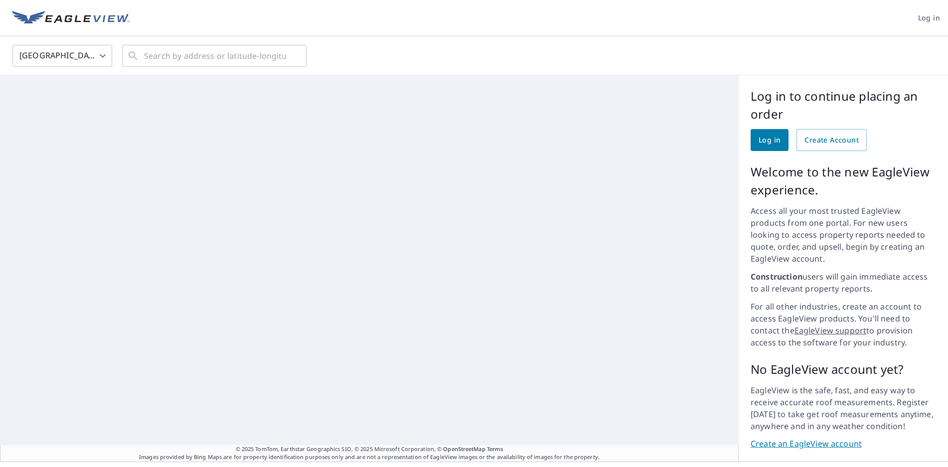 The height and width of the screenshot is (467, 948). What do you see at coordinates (831, 140) in the screenshot?
I see `span: Create Account` at bounding box center [831, 140].